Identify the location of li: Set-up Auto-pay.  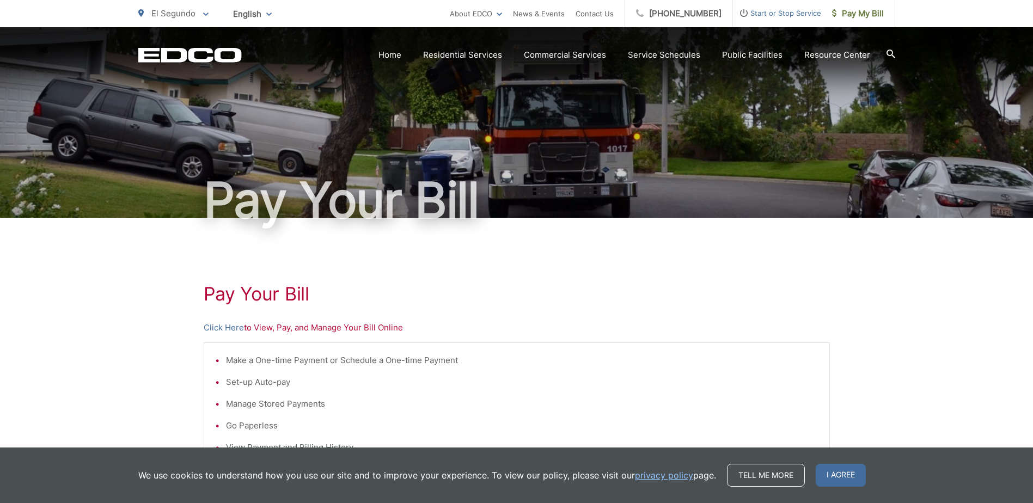
(522, 382).